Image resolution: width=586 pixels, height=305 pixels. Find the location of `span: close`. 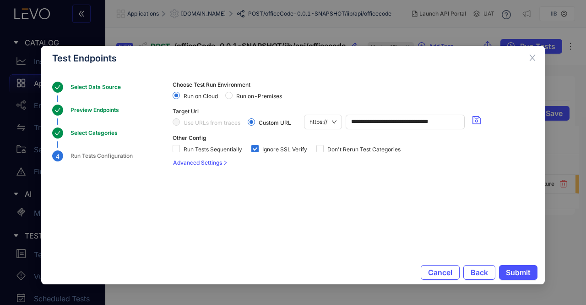

span: close is located at coordinates (533, 58).